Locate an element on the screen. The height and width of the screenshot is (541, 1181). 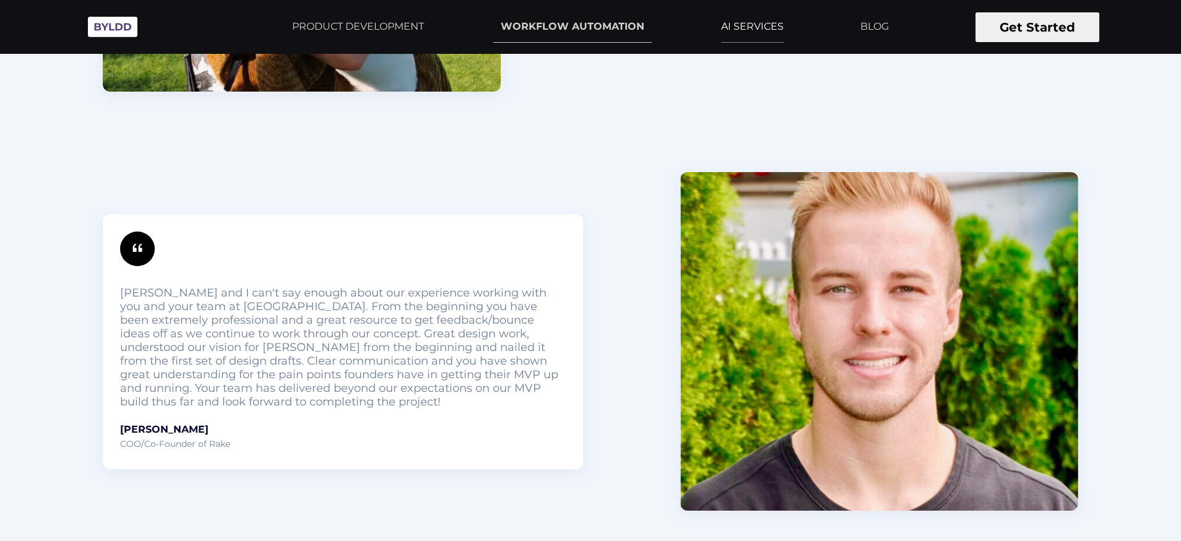
a: WORKFLOW AUTOMATION is located at coordinates (572, 27).